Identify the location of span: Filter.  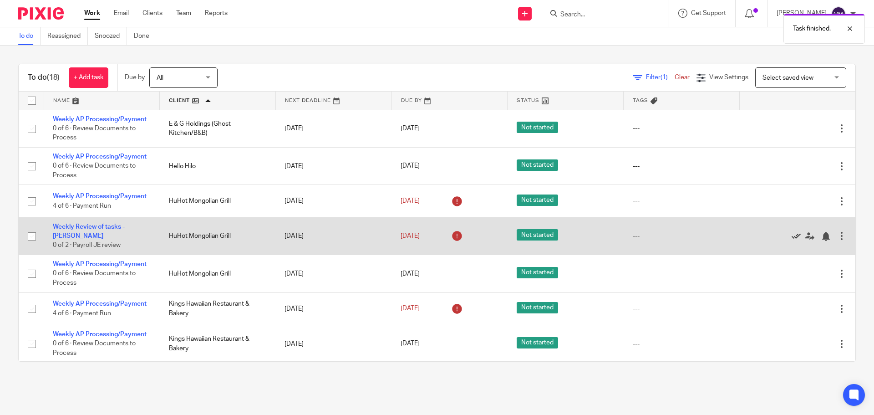
(660, 77).